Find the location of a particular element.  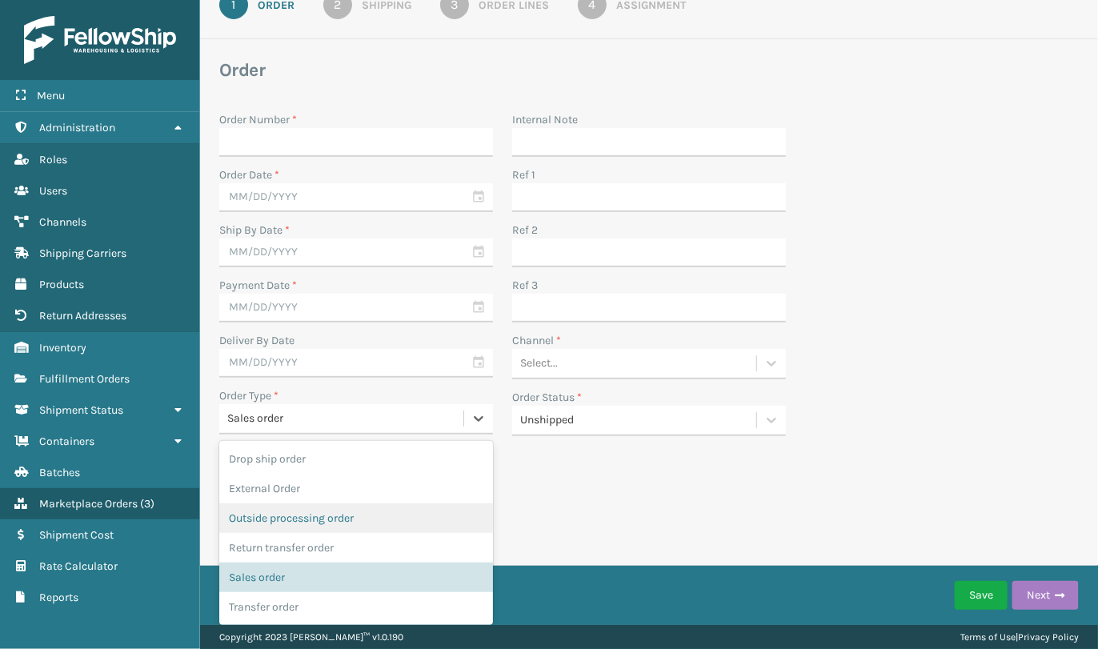

div: Outside processing order is located at coordinates (356, 518).